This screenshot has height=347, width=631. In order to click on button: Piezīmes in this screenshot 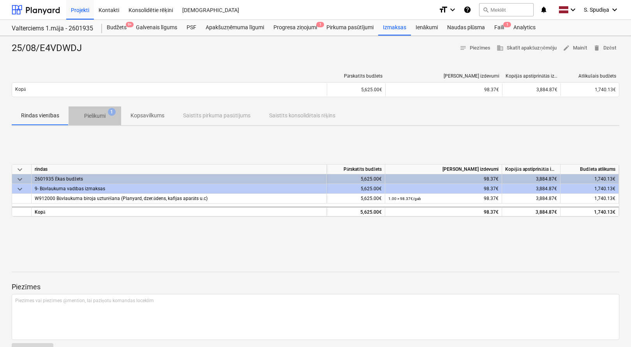, I will do `click(475, 48)`.